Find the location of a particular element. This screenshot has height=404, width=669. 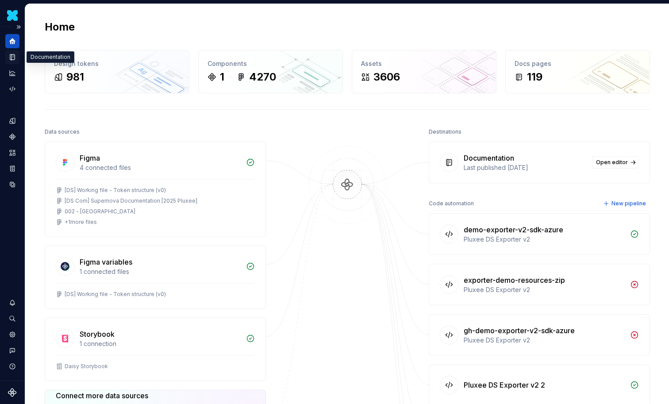

a: Documentation is located at coordinates (12, 57).